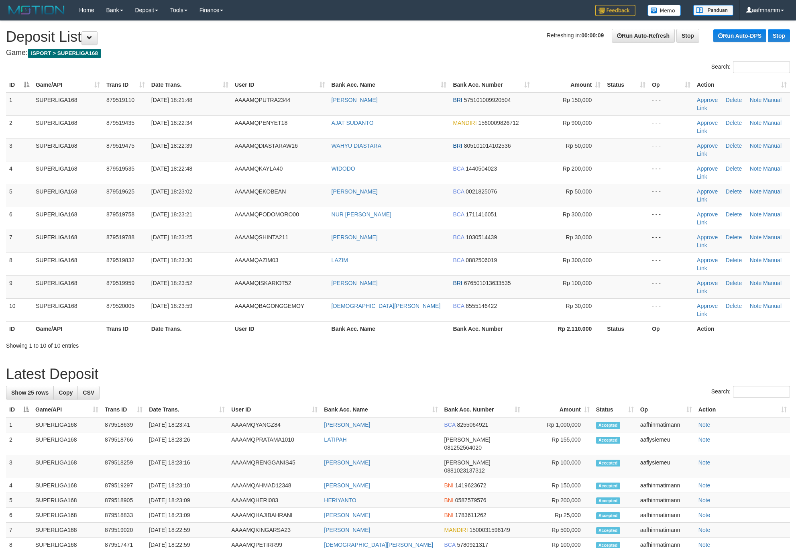 This screenshot has height=548, width=796. Describe the element at coordinates (124, 515) in the screenshot. I see `td: 879518833` at that location.